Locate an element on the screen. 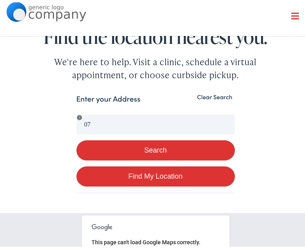  button: Search is located at coordinates (155, 148).